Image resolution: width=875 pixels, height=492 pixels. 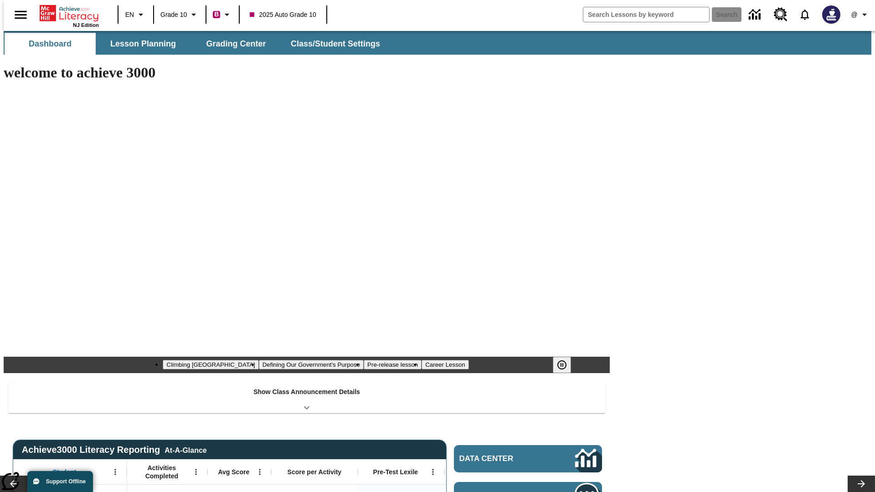 What do you see at coordinates (283, 15) in the screenshot?
I see `span: 2025 Auto Grade 10` at bounding box center [283, 15].